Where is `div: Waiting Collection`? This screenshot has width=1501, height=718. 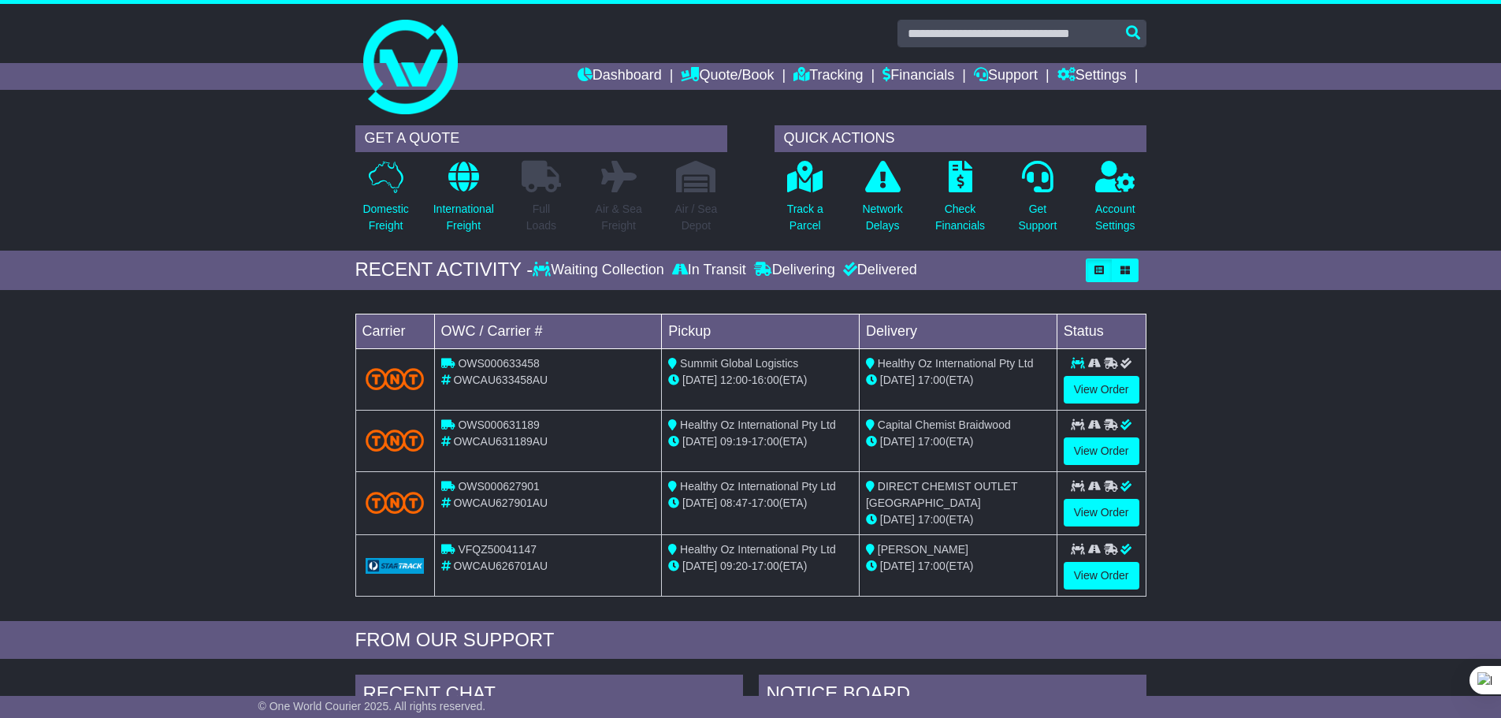 div: Waiting Collection is located at coordinates (599, 270).